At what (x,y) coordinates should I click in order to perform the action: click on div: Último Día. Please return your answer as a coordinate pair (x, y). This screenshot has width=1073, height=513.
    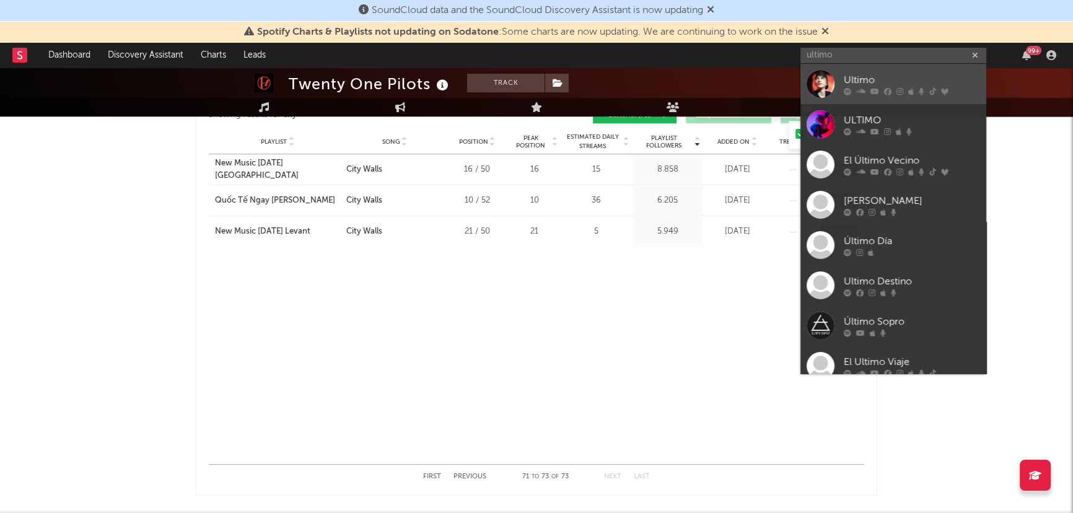
    Looking at the image, I should click on (912, 241).